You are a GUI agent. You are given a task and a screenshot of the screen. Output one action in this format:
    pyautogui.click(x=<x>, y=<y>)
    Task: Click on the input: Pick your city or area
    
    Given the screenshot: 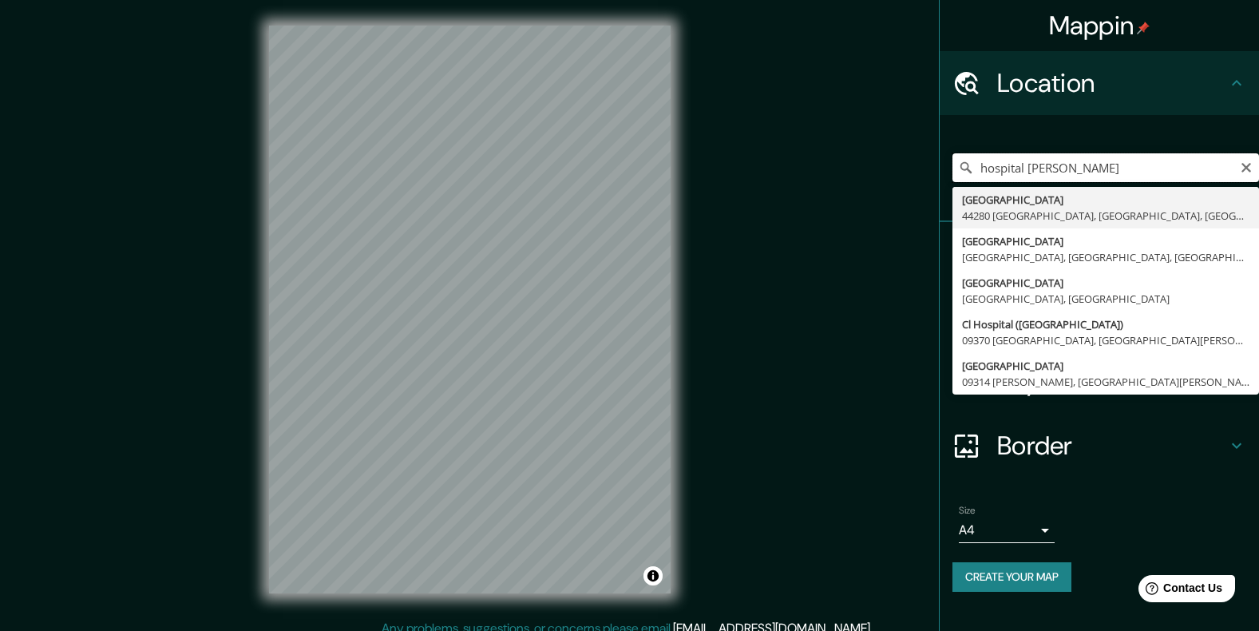 What is the action you would take?
    pyautogui.click(x=1106, y=168)
    